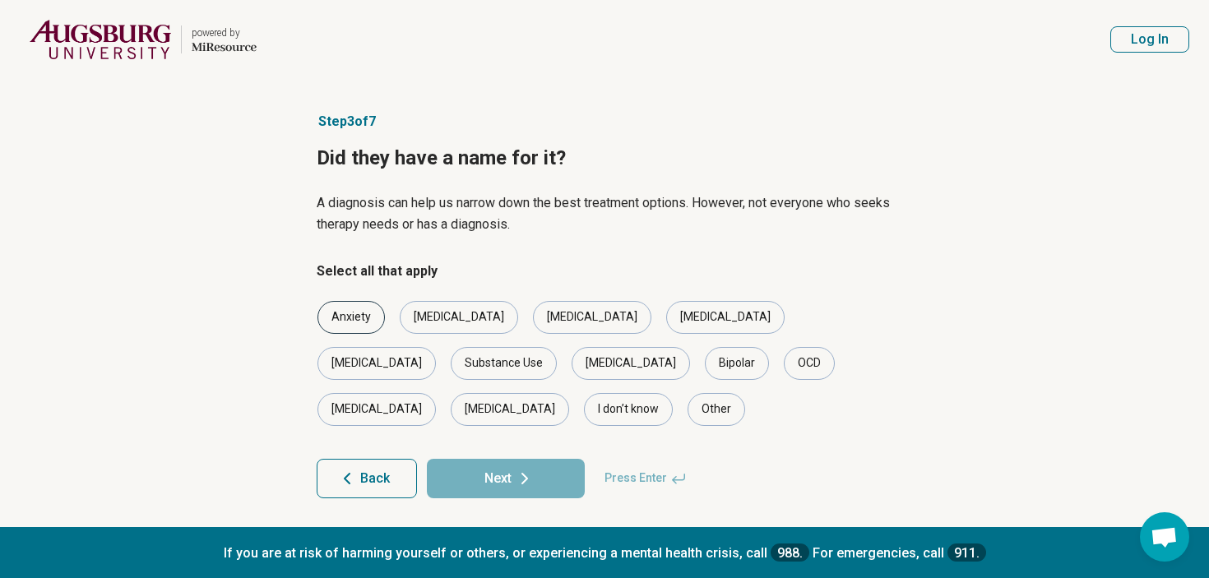  I want to click on img: Augsburg University, so click(100, 39).